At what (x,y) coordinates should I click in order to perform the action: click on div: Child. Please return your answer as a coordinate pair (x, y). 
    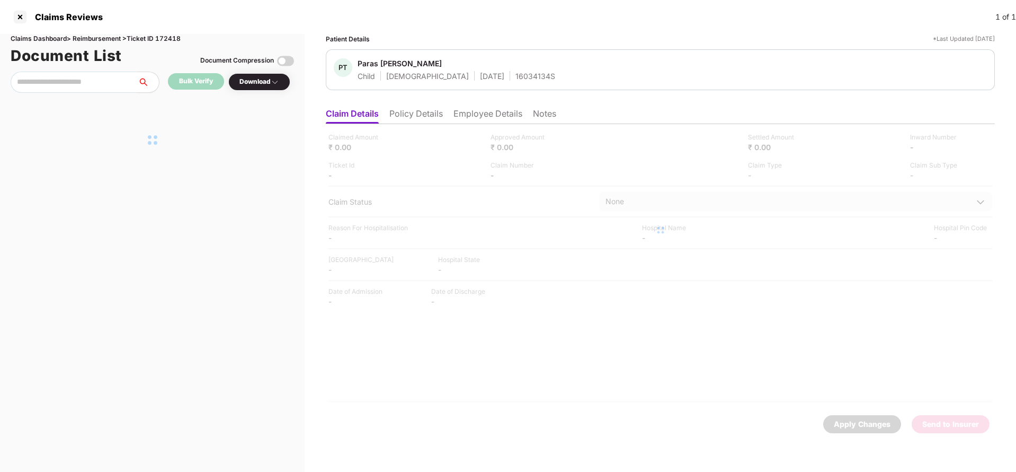
    Looking at the image, I should click on (366, 76).